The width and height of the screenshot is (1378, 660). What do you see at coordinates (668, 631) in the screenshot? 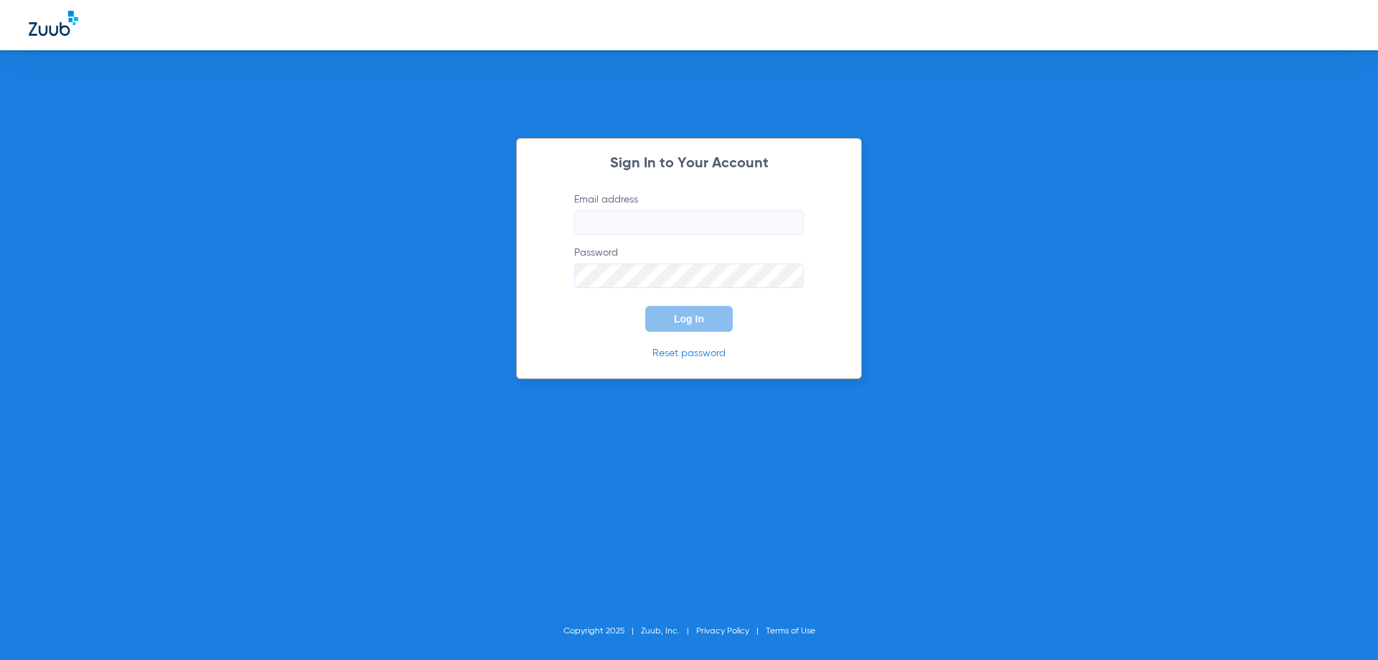
I see `li: Zuub, Inc.` at bounding box center [668, 631].